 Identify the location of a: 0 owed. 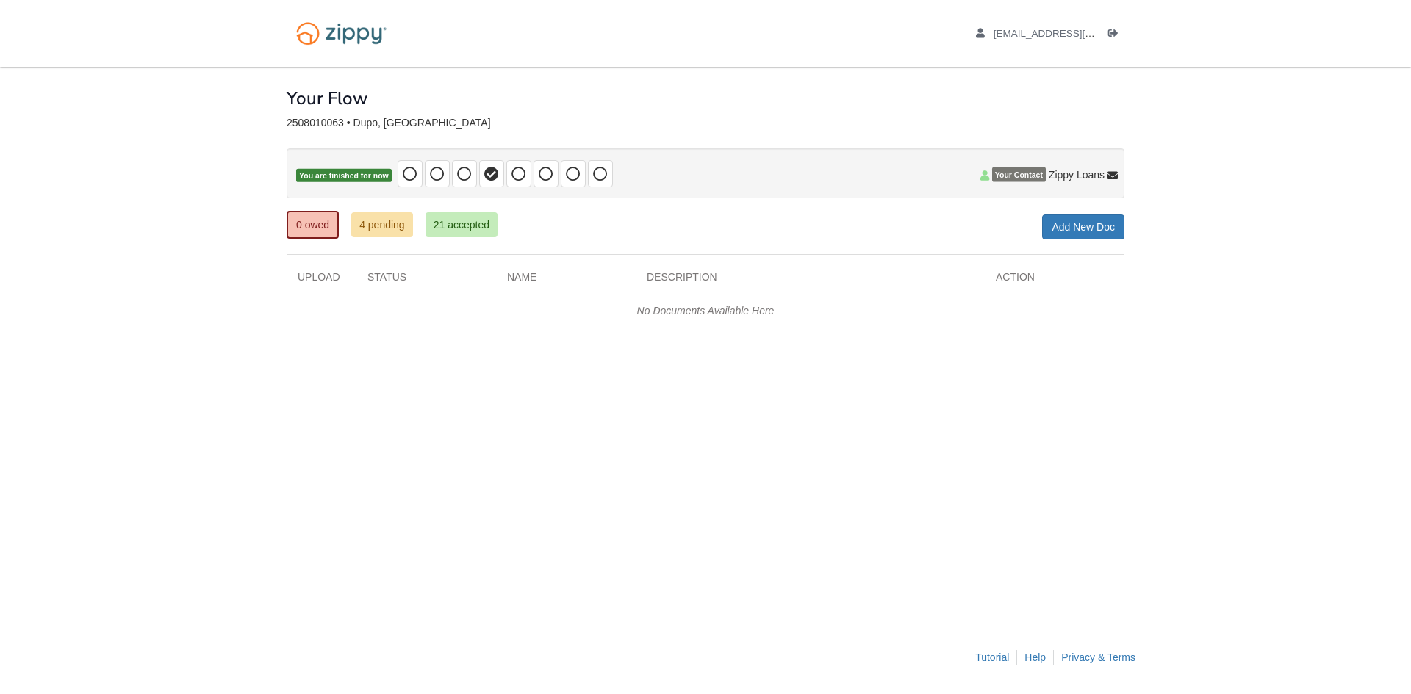
(312, 225).